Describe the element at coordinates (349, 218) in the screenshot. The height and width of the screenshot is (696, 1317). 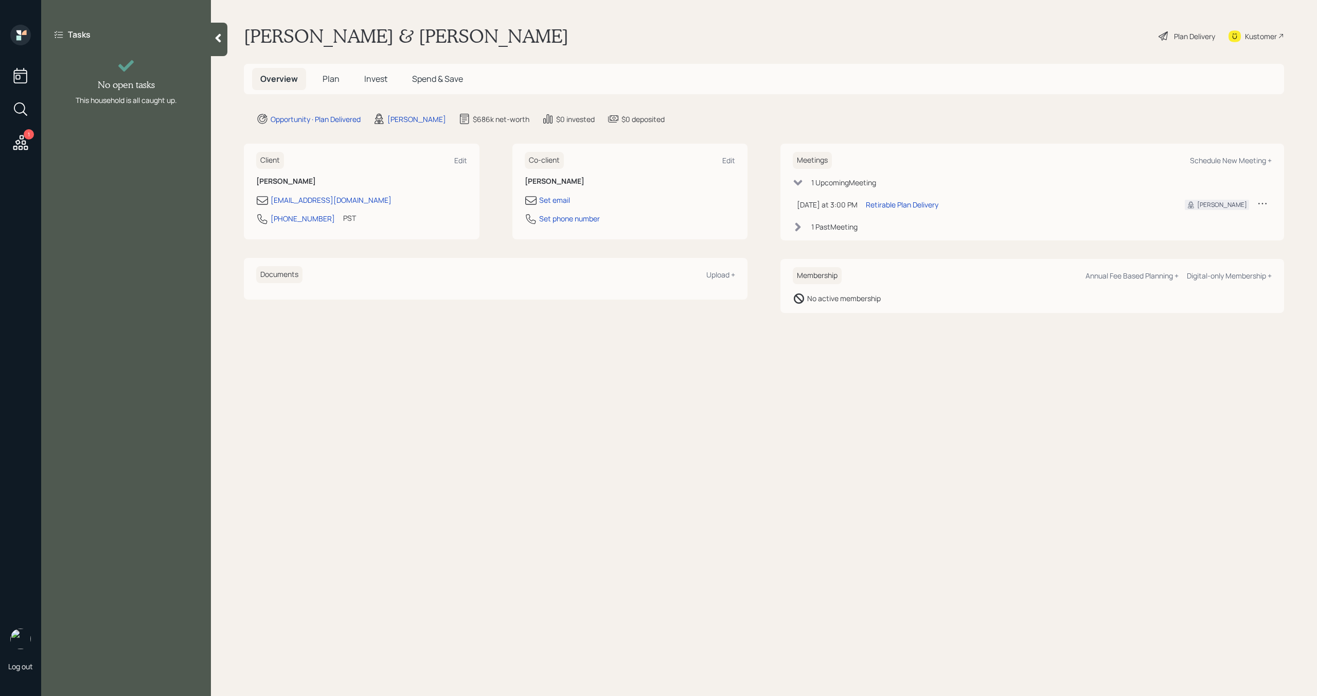
I see `div: PST` at that location.